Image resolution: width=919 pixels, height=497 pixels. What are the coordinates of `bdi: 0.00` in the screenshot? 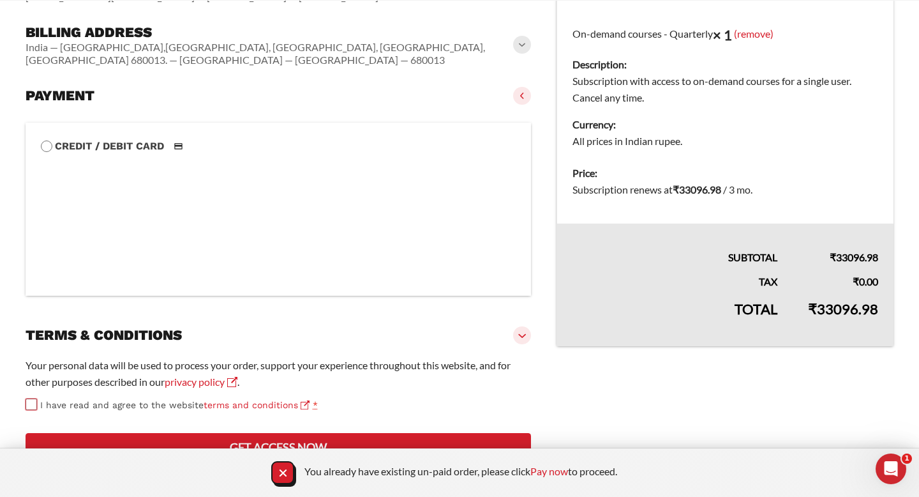 It's located at (866, 281).